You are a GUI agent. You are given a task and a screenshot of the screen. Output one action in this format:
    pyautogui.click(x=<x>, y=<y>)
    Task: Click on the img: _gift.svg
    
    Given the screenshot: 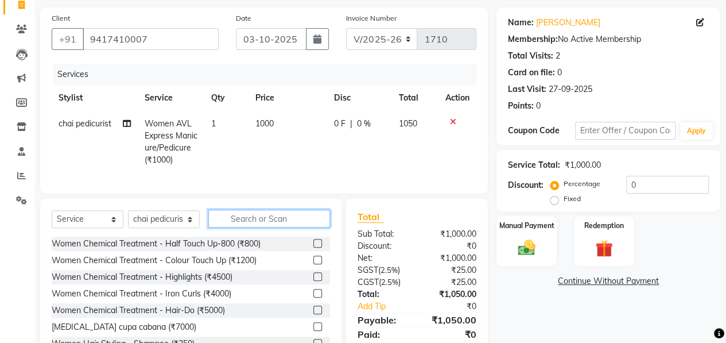 What is the action you would take?
    pyautogui.click(x=604, y=248)
    